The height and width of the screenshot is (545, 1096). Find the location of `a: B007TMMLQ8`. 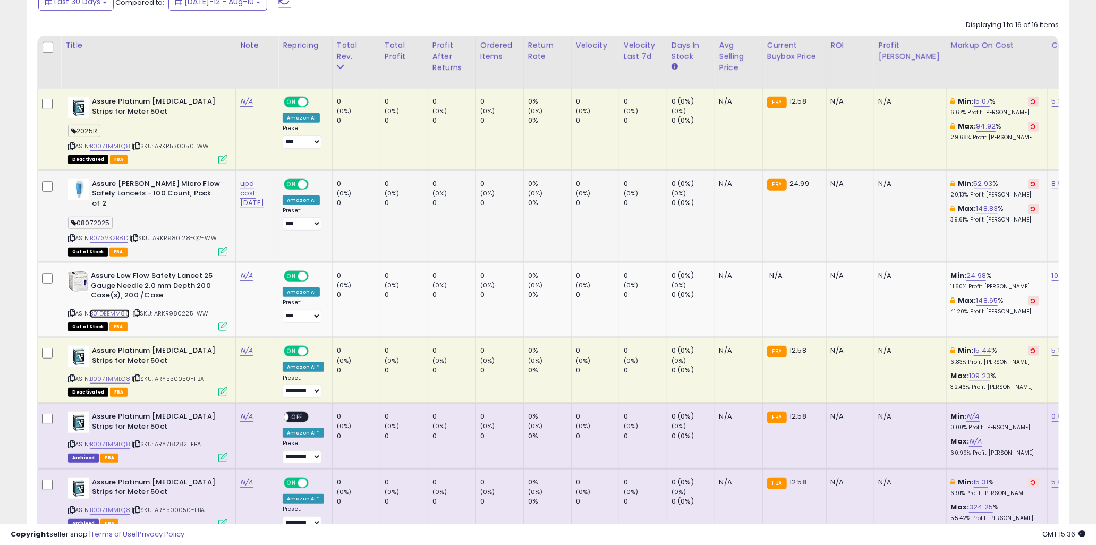

a: B007TMMLQ8 is located at coordinates (110, 379).